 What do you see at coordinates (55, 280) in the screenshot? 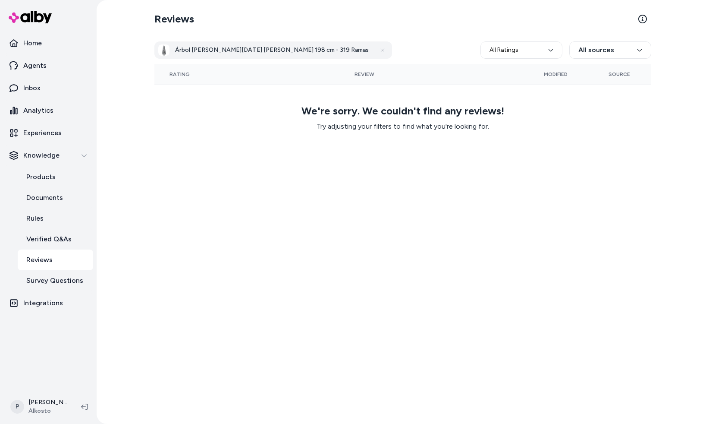
I see `a: Survey Questions` at bounding box center [55, 280].